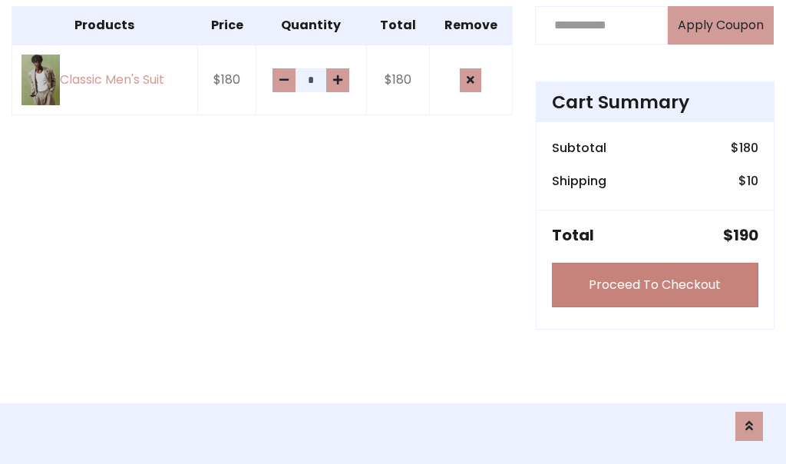 The width and height of the screenshot is (786, 464). What do you see at coordinates (655, 102) in the screenshot?
I see `h4: Cart Summary` at bounding box center [655, 102].